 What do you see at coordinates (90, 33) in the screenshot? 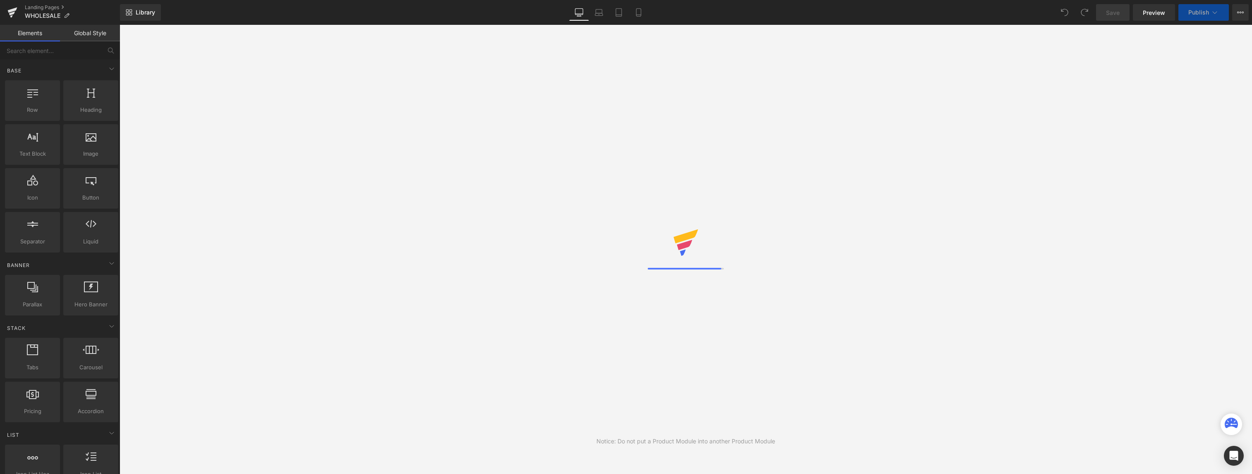
I see `a: Global Style` at bounding box center [90, 33].